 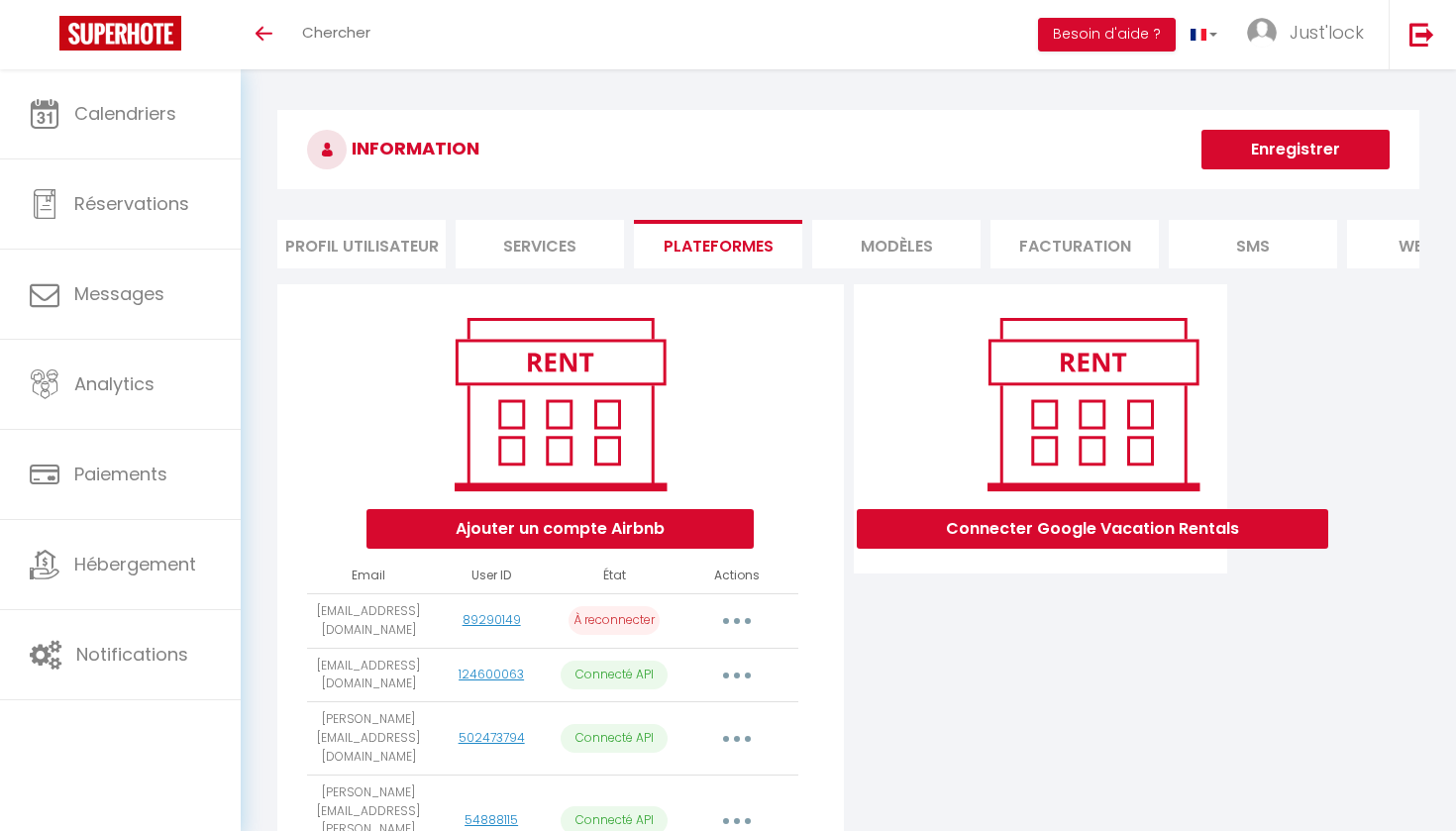 What do you see at coordinates (560, 529) in the screenshot?
I see `button: Ajouter un compte Airbnb` at bounding box center [560, 529].